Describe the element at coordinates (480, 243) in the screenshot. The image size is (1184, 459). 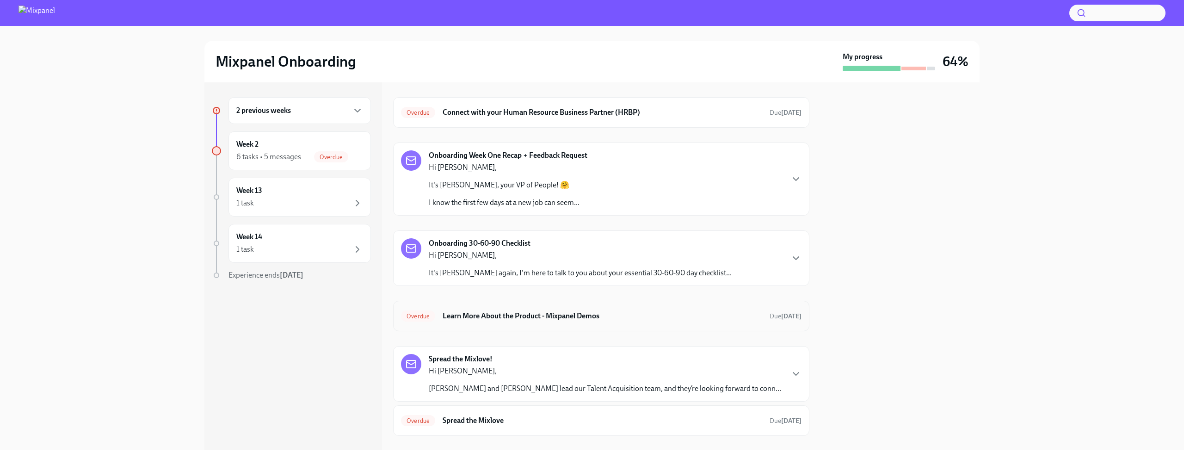
I see `strong: Onboarding 30-60-90 Checklist` at that location.